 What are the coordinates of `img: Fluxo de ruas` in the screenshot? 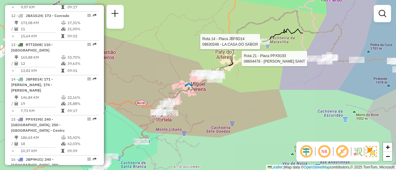 It's located at (357, 152).